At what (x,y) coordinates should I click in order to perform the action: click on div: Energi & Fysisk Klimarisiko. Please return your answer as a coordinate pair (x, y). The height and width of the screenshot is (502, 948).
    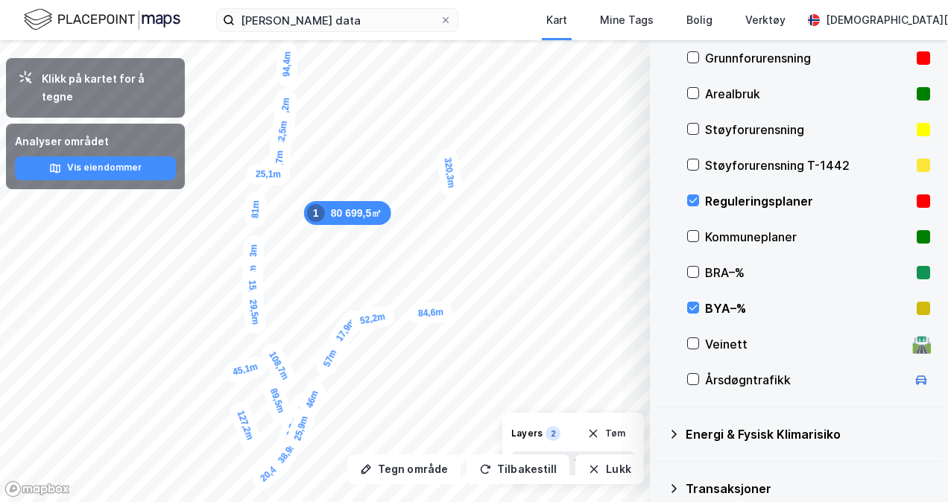
    Looking at the image, I should click on (808, 434).